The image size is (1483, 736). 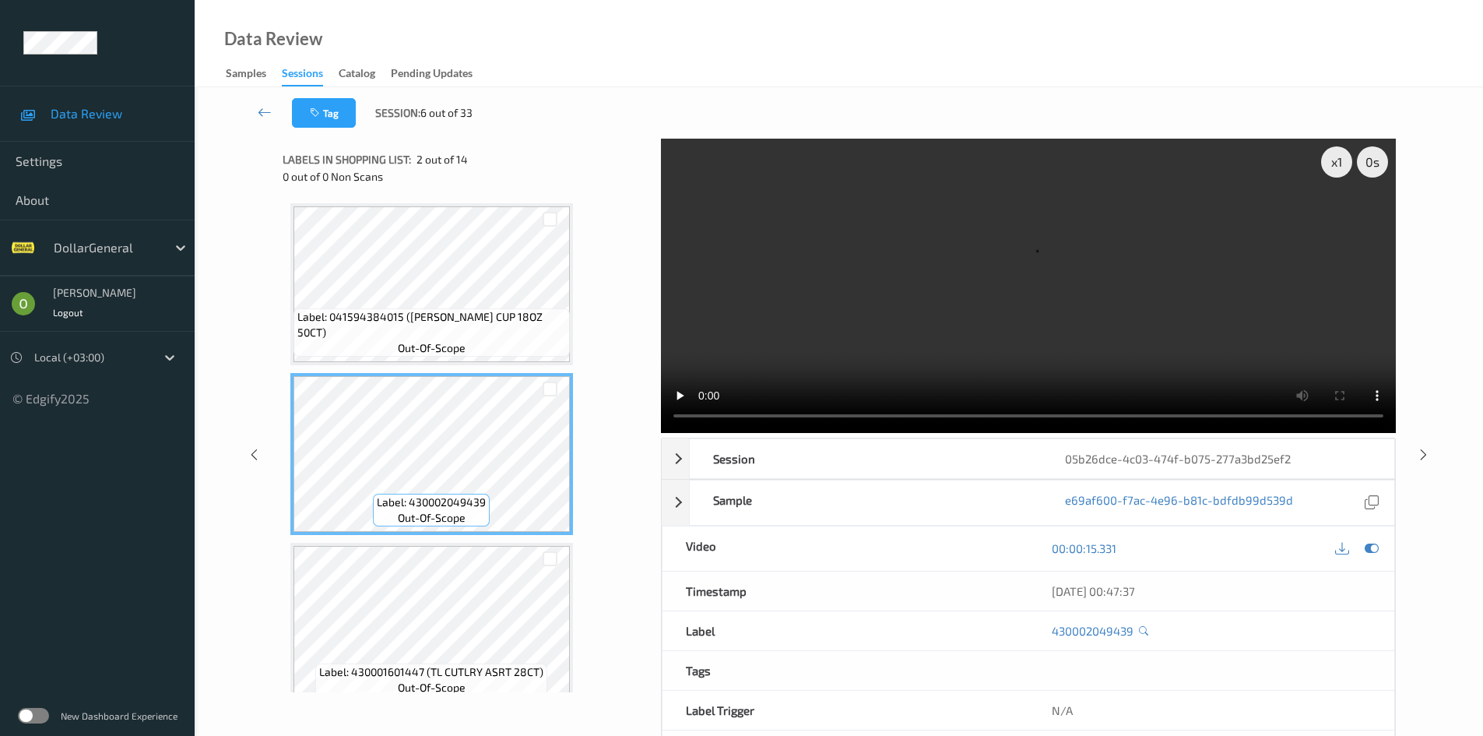 What do you see at coordinates (310, 75) in the screenshot?
I see `a: Sessions` at bounding box center [310, 75].